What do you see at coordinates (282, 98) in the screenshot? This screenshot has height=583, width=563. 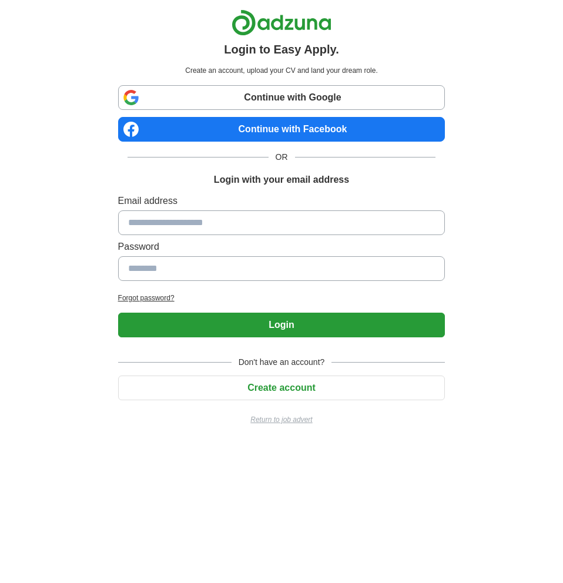 I see `a: Continue with Google` at bounding box center [282, 98].